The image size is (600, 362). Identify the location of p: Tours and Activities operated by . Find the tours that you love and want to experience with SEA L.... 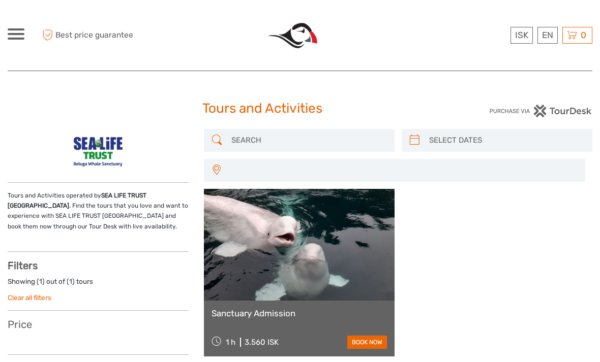
(98, 211).